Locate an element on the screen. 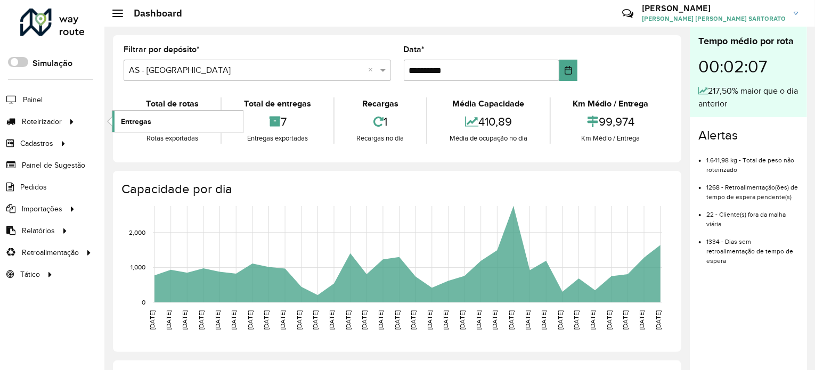 This screenshot has width=815, height=370. div: Rotas exportadas is located at coordinates (172, 138).